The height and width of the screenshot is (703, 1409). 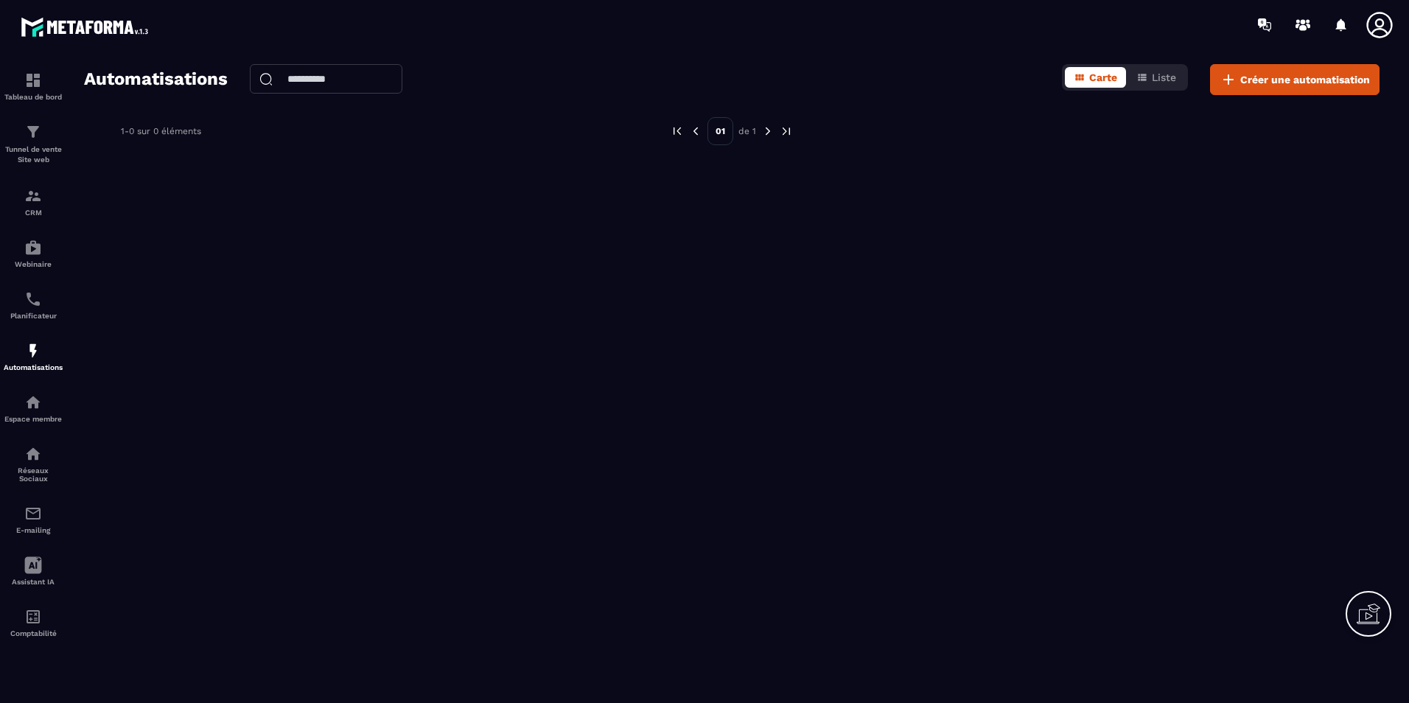 What do you see at coordinates (33, 408) in the screenshot?
I see `a: automationsautomationsEspace membre` at bounding box center [33, 408].